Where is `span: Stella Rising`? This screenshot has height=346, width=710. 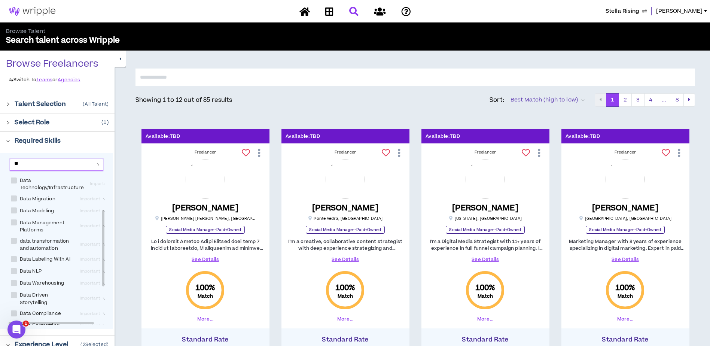
span: Stella Rising is located at coordinates (623, 11).